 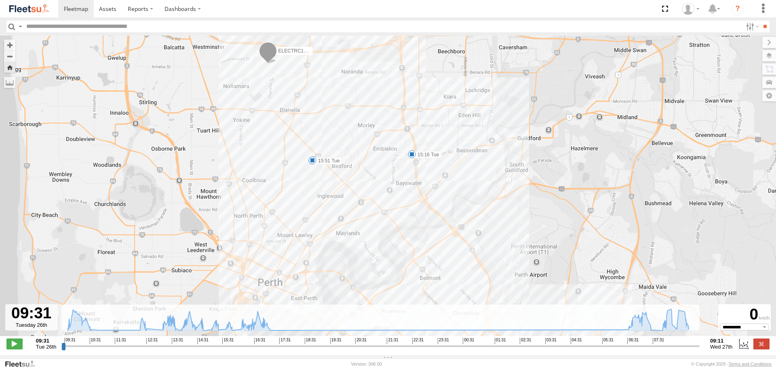 I want to click on span: 09:31, so click(x=70, y=341).